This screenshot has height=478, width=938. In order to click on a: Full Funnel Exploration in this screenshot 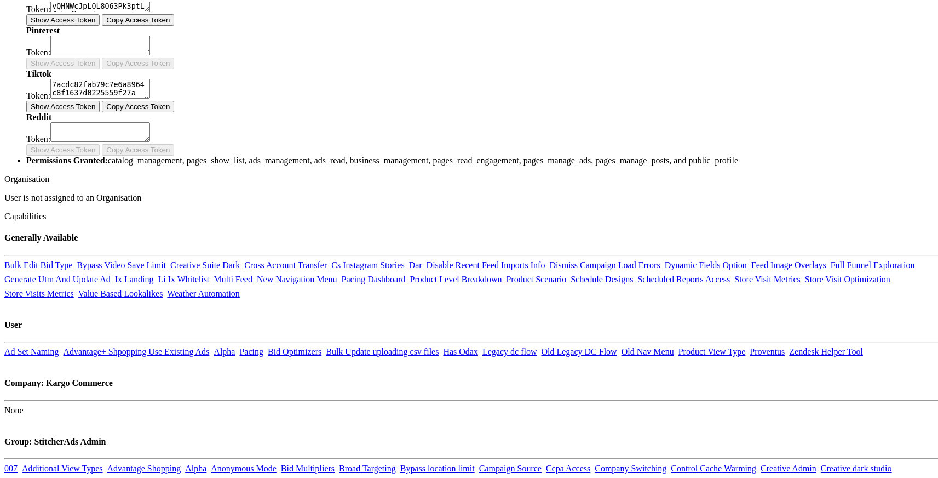, I will do `click(873, 262)`.